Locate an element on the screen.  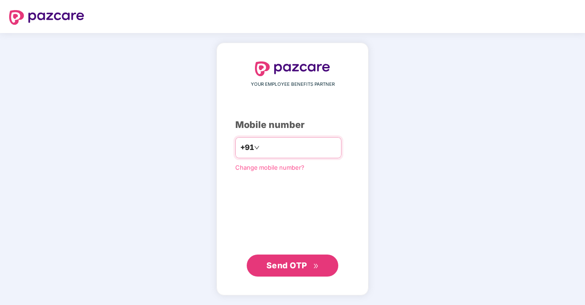
a: Change mobile number? is located at coordinates (270, 167).